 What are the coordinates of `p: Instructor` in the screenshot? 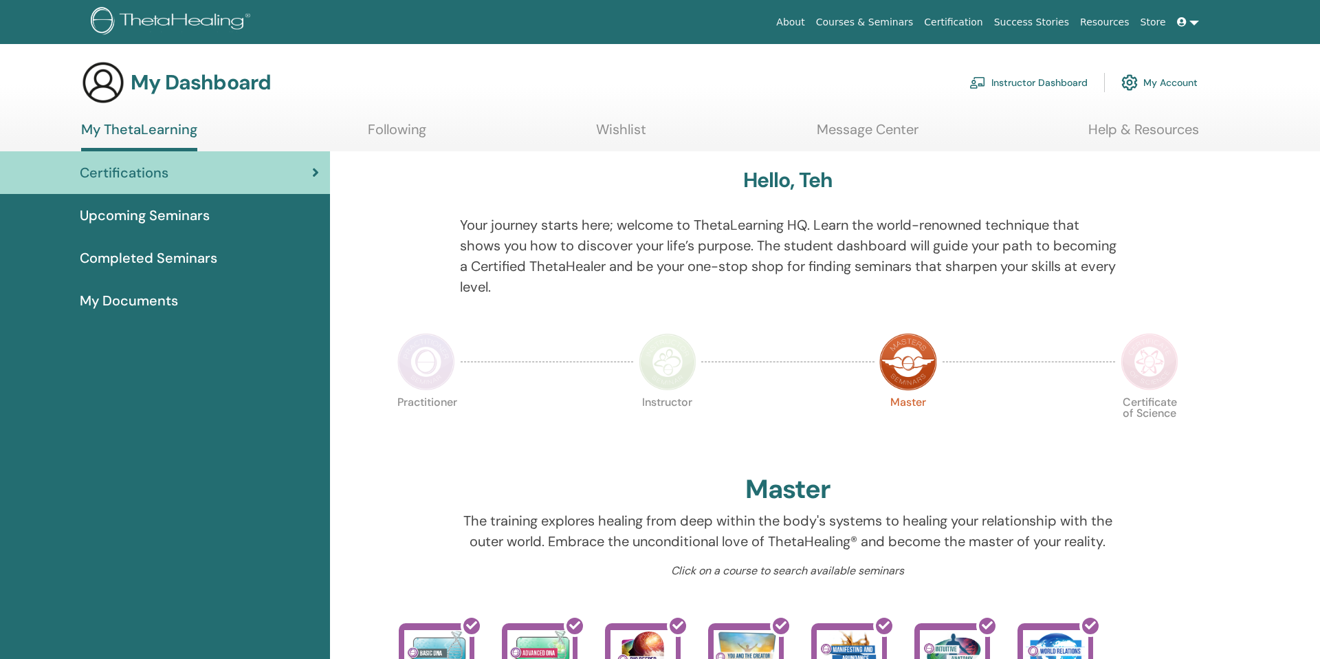 It's located at (668, 426).